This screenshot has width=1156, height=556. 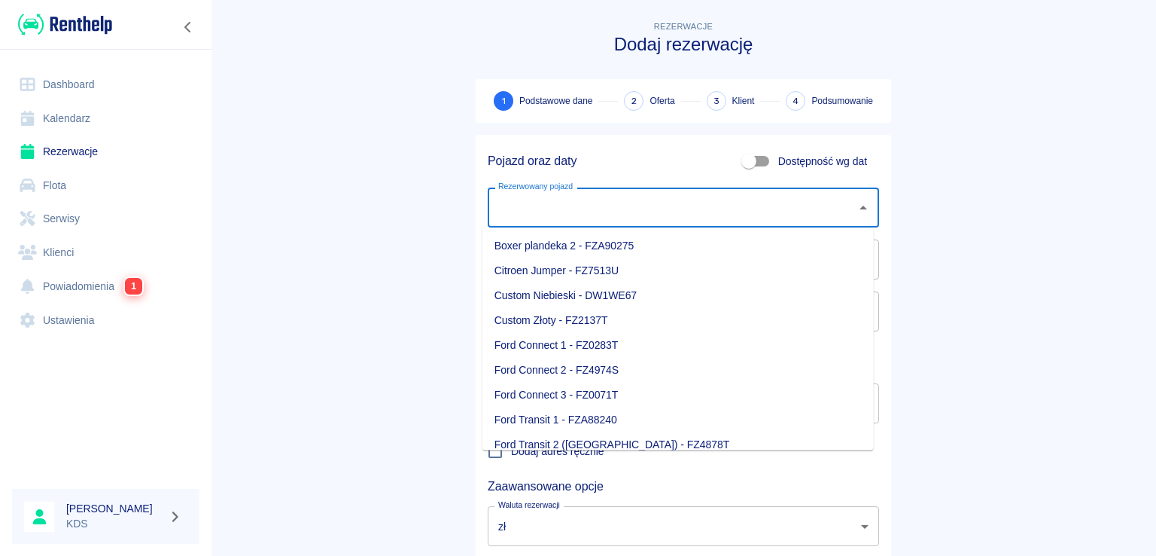 What do you see at coordinates (678, 419) in the screenshot?
I see `li: Ford Transit 1 - FZA88240` at bounding box center [678, 419].